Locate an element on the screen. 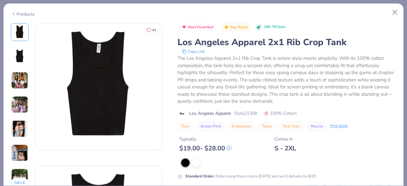  span: 100% Cotton is located at coordinates (280, 113).